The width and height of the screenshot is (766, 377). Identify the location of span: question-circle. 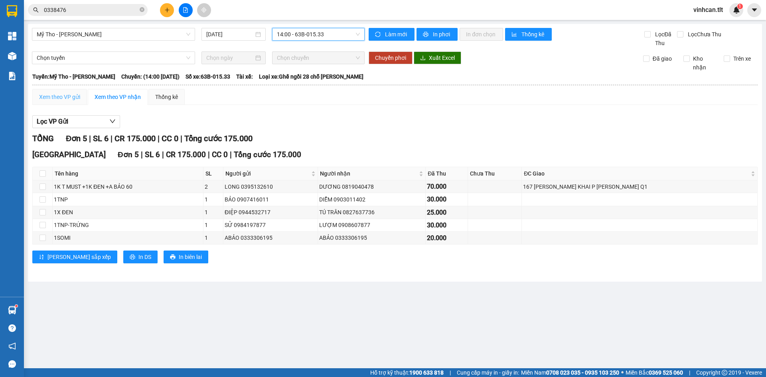
(12, 328).